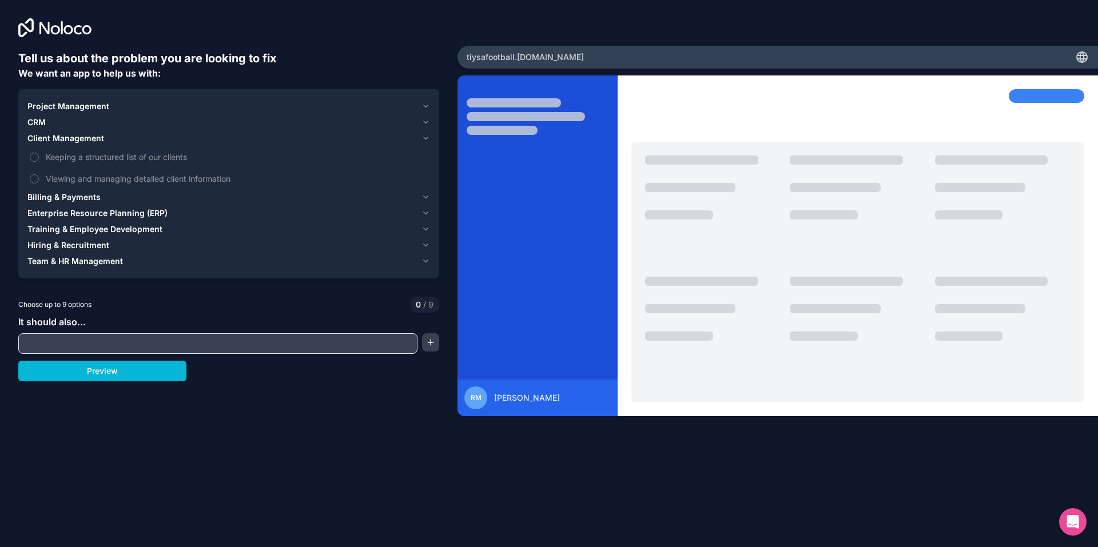 The width and height of the screenshot is (1098, 547). Describe the element at coordinates (229, 229) in the screenshot. I see `button: Training & Employee Development` at that location.